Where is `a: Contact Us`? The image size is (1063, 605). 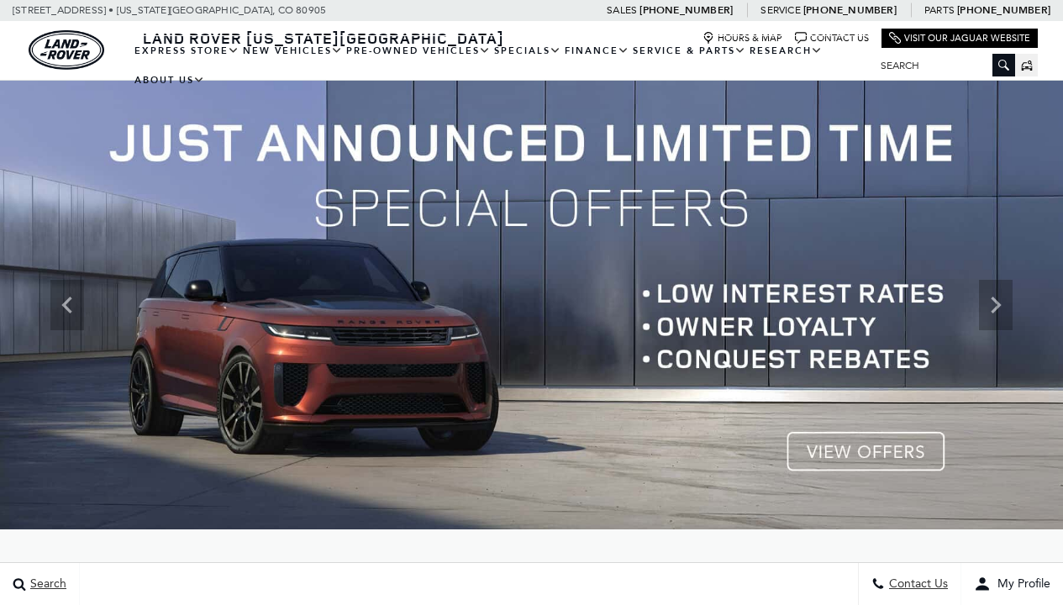 a: Contact Us is located at coordinates (832, 38).